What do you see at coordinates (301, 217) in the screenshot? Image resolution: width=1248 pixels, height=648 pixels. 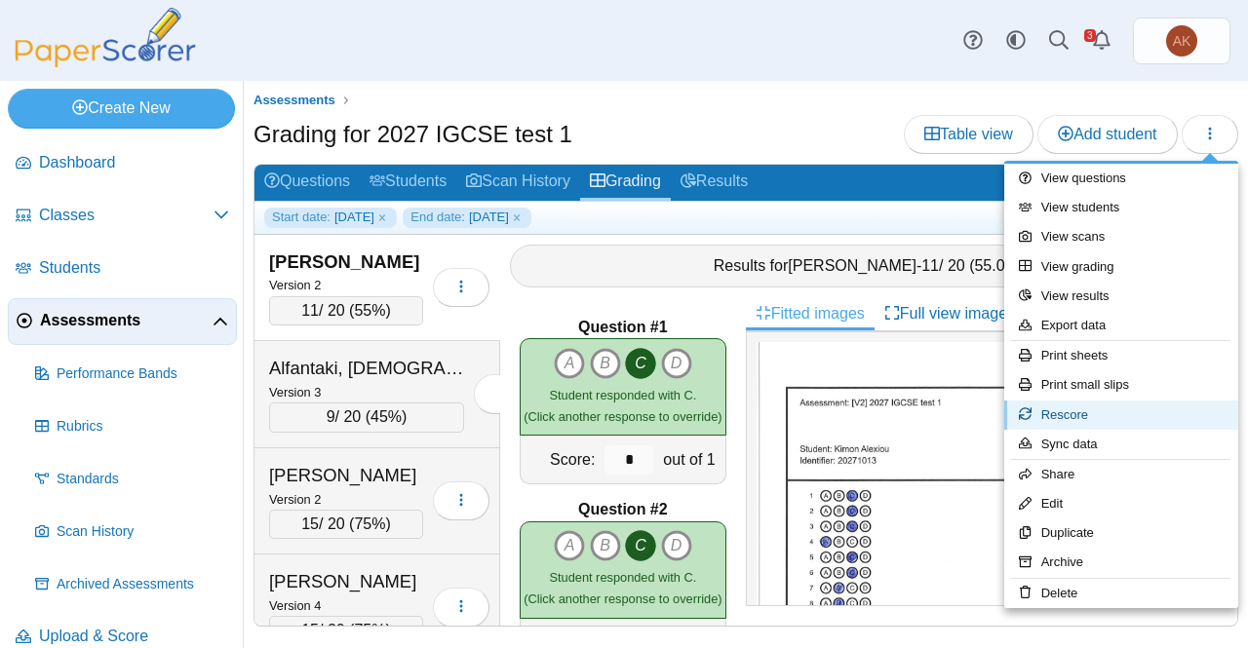 I see `span: Start date:` at bounding box center [301, 217].